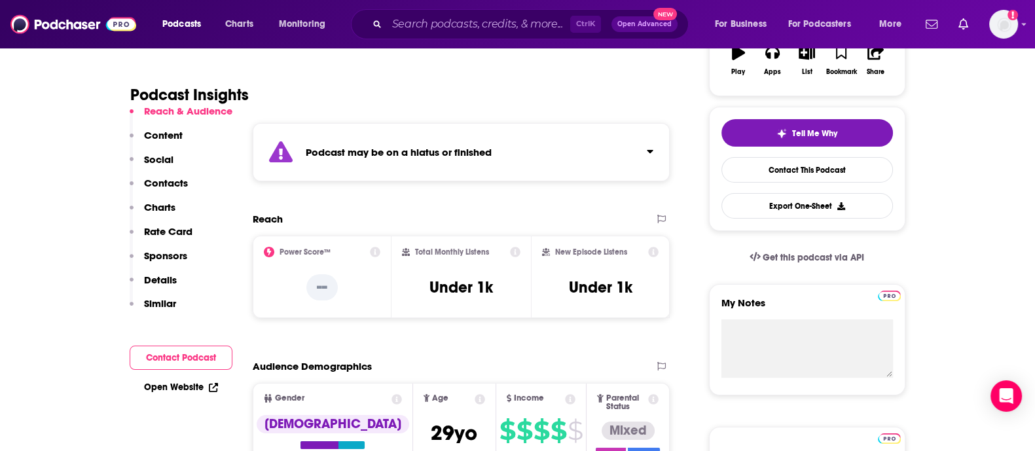 The height and width of the screenshot is (451, 1035). Describe the element at coordinates (740, 24) in the screenshot. I see `span: For Business` at that location.